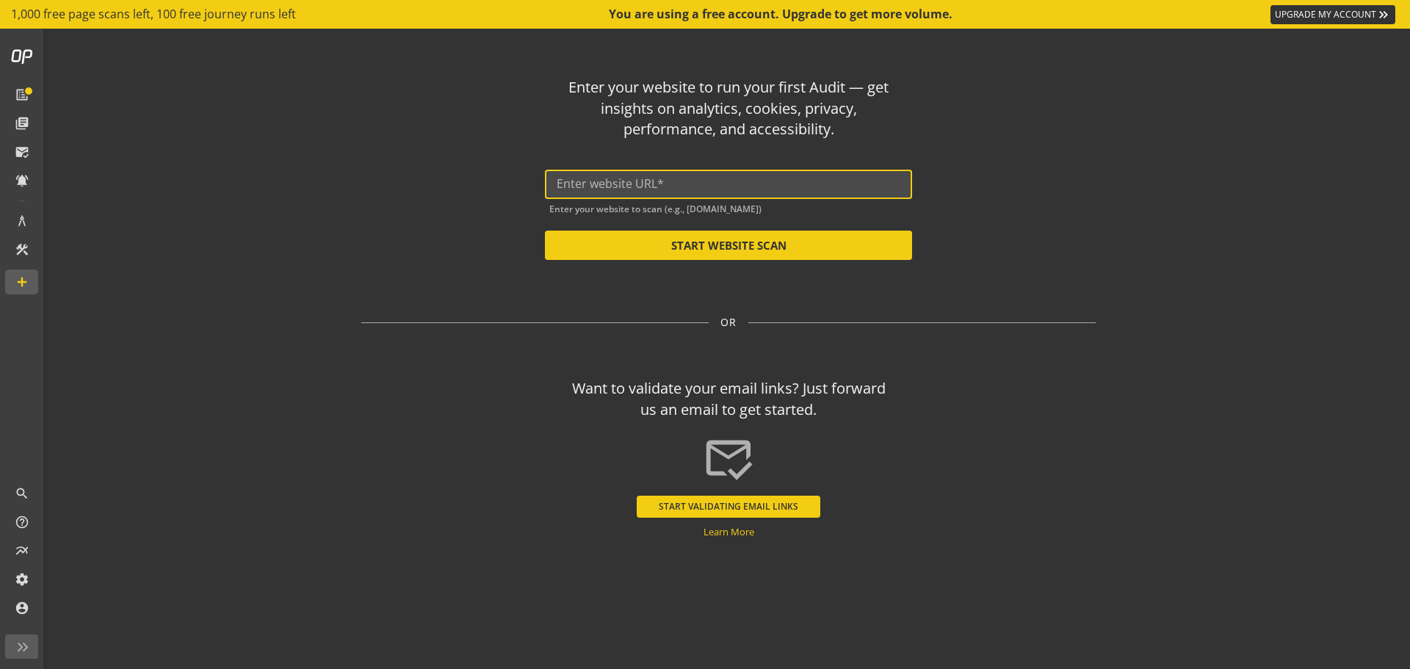  I want to click on mat-icon: multiline_chart, so click(22, 551).